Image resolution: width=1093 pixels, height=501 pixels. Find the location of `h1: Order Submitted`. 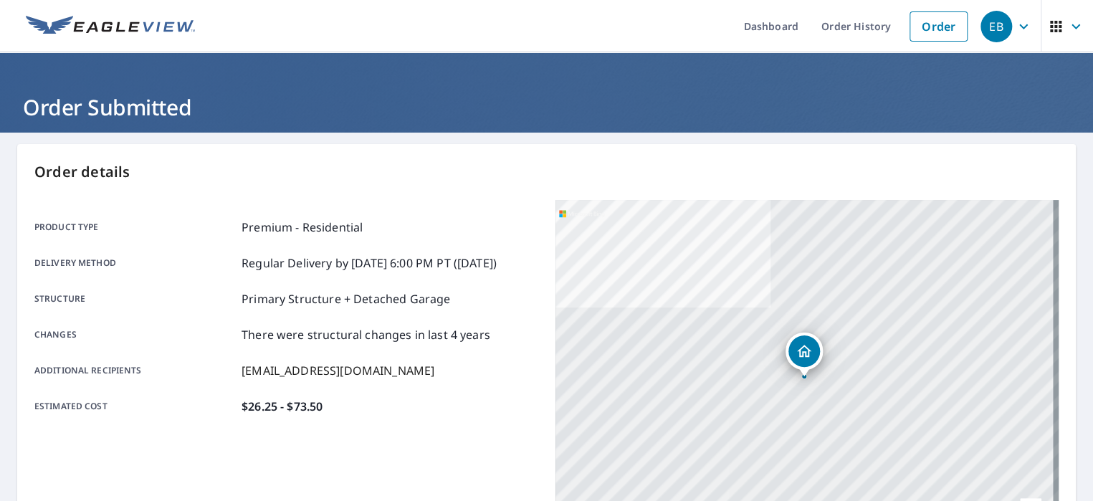

h1: Order Submitted is located at coordinates (546, 107).